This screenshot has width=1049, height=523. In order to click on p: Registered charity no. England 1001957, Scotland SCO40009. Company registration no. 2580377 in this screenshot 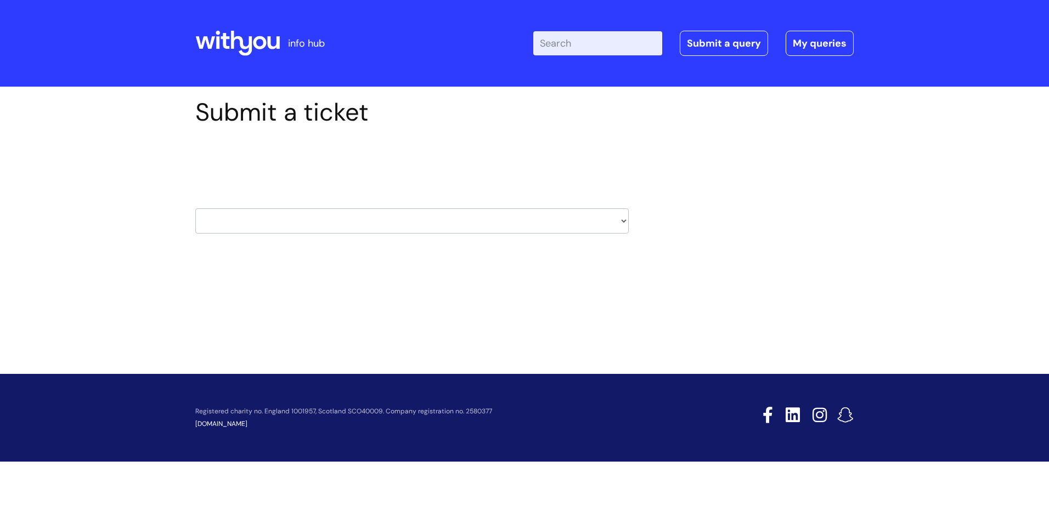, I will do `click(440, 412)`.